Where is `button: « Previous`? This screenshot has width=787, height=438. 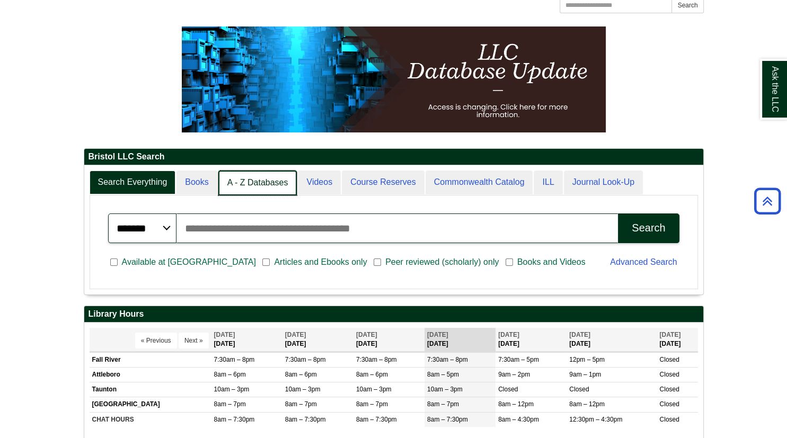 button: « Previous is located at coordinates (156, 341).